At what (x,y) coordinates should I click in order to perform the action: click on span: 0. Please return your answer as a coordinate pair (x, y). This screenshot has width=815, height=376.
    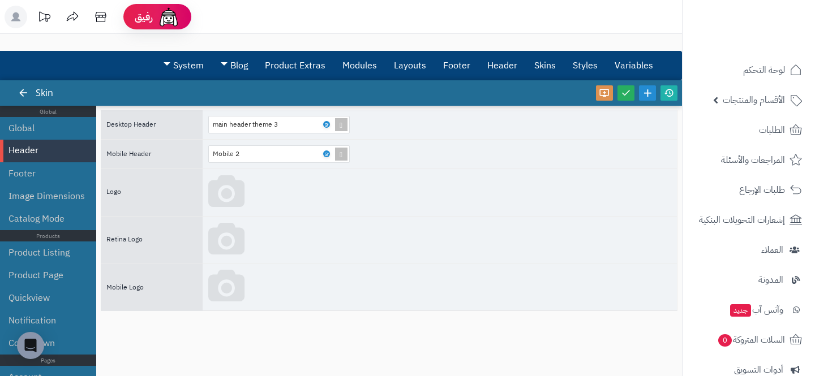
    Looking at the image, I should click on (725, 341).